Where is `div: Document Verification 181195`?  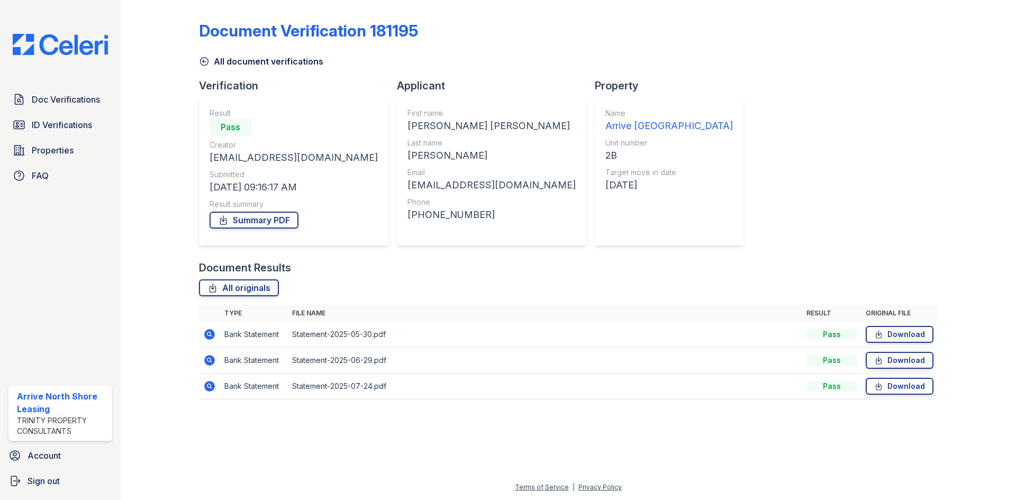 div: Document Verification 181195 is located at coordinates (308, 31).